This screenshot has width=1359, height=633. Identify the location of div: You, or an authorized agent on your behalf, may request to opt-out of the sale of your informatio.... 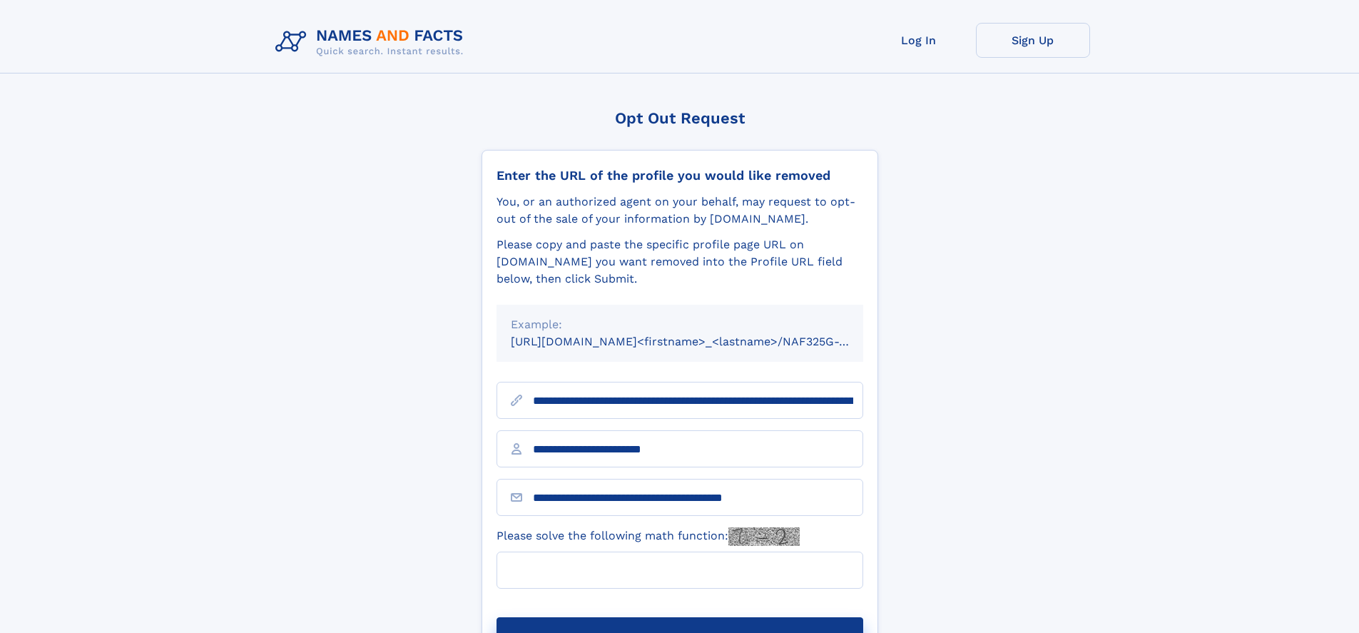
(680, 210).